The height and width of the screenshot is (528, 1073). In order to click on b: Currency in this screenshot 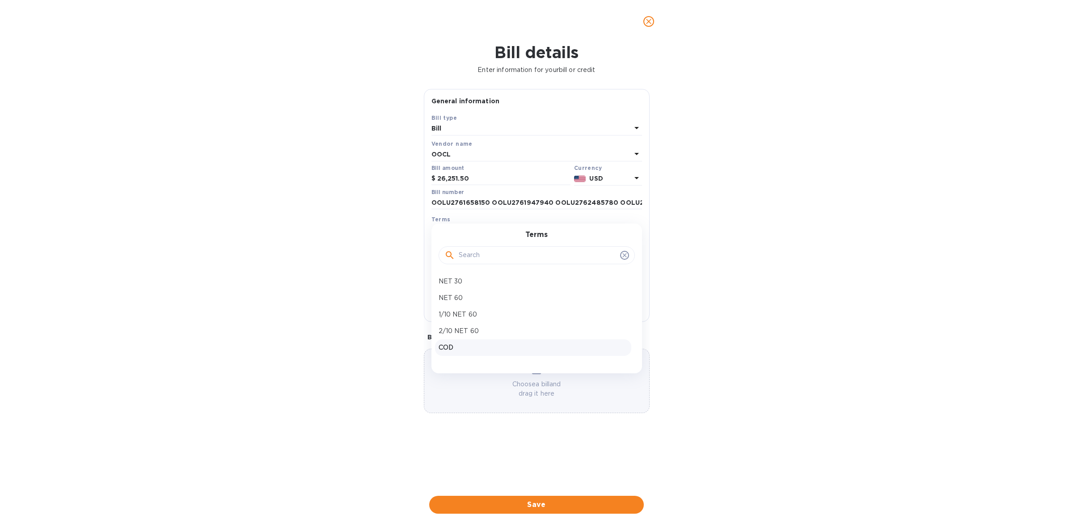, I will do `click(588, 168)`.